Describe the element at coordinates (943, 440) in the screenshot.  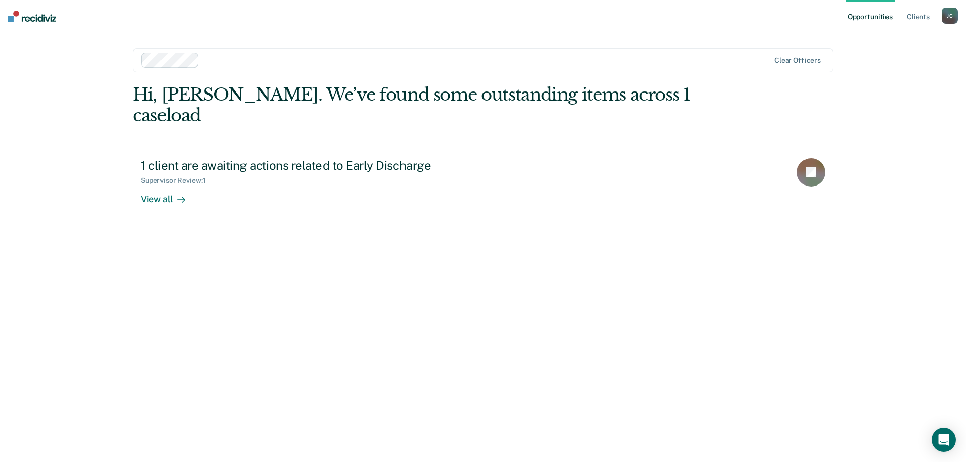
I see `div: Open Intercom Messenger` at that location.